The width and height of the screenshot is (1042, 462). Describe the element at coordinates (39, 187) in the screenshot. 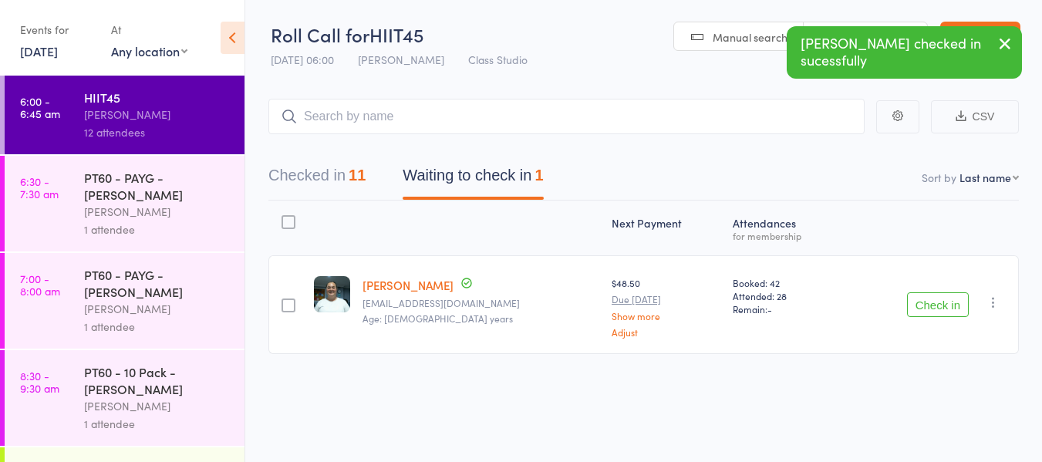

I see `time: 6:30 - 7:30 am` at that location.